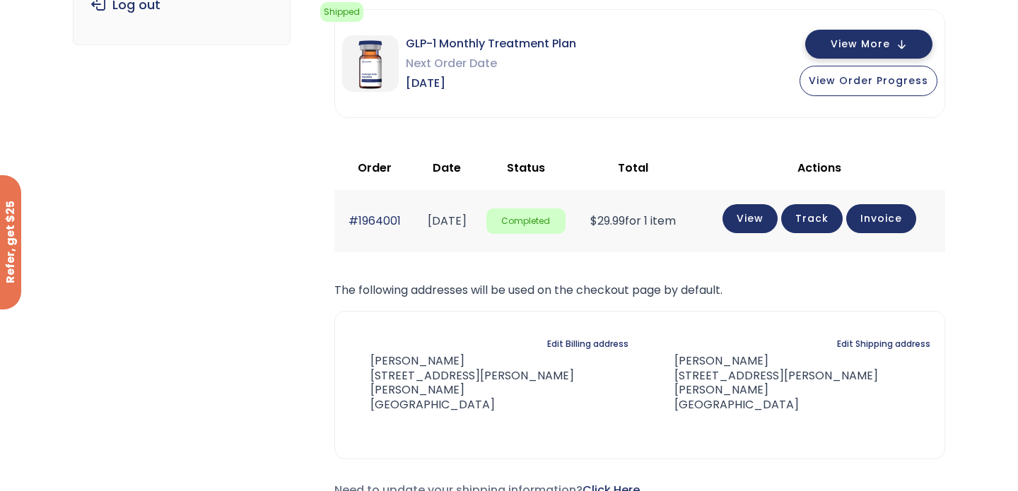 The height and width of the screenshot is (491, 1018). I want to click on a: #1964001, so click(375, 221).